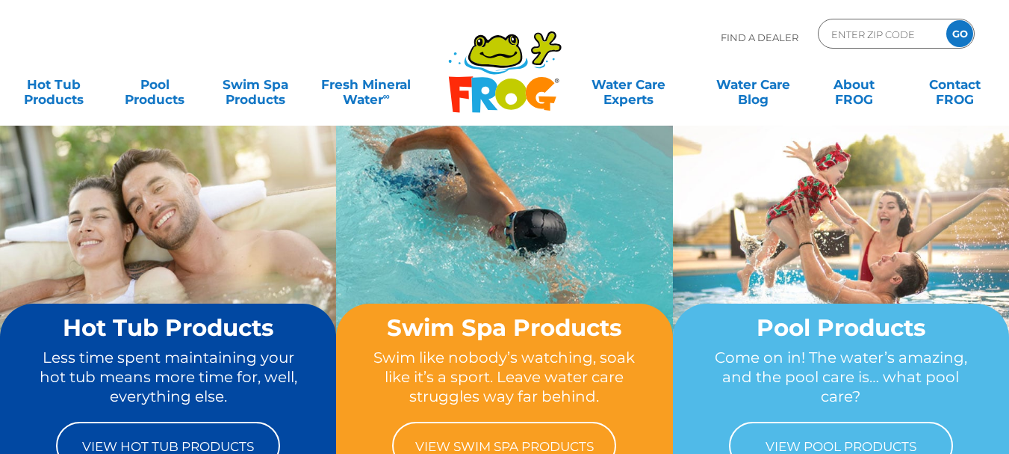  I want to click on a: Swim SpaProducts, so click(256, 84).